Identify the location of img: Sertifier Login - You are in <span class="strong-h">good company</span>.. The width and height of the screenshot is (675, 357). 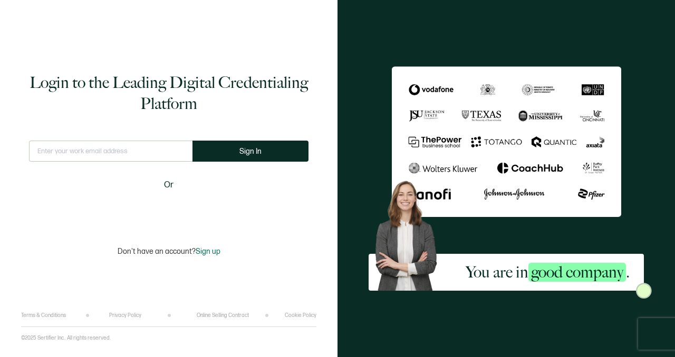
(506, 142).